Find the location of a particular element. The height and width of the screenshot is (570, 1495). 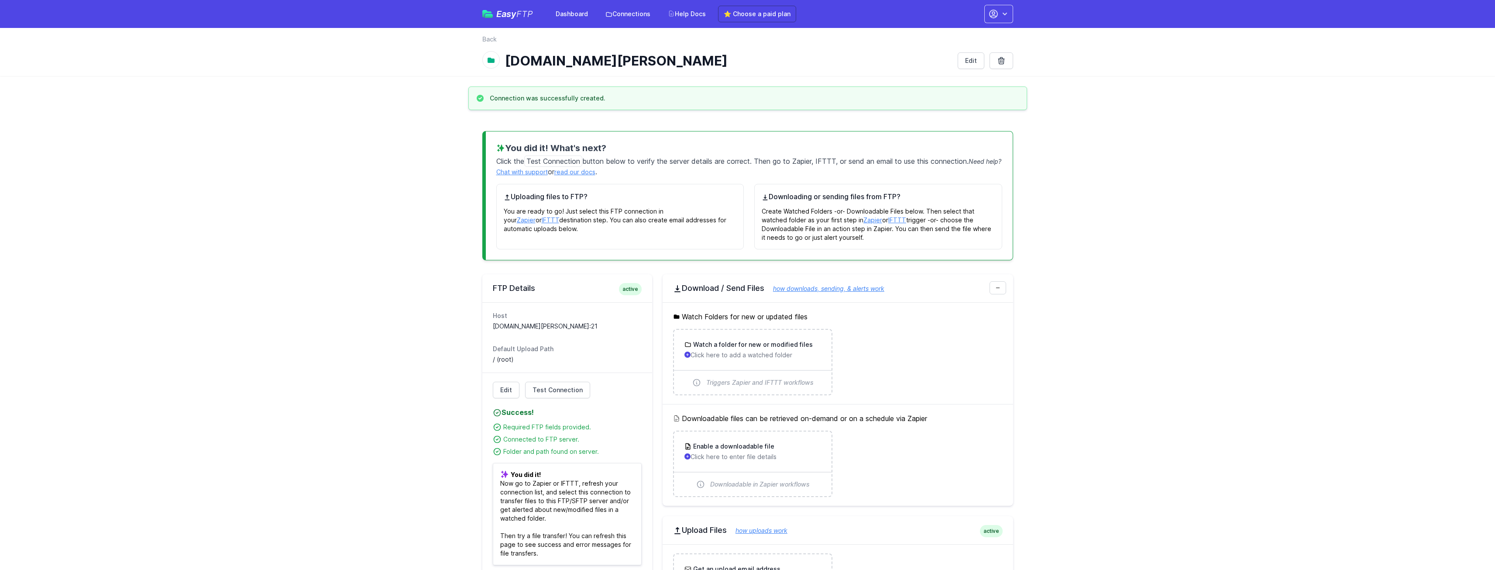

dt: Host is located at coordinates (567, 316).